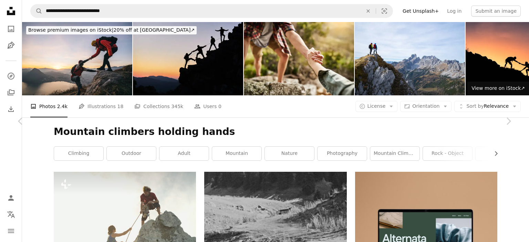  What do you see at coordinates (275, 132) in the screenshot?
I see `h1: Mountain climbers holding hands` at bounding box center [275, 132].